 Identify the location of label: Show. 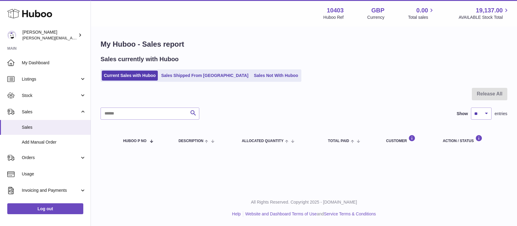
(462, 114).